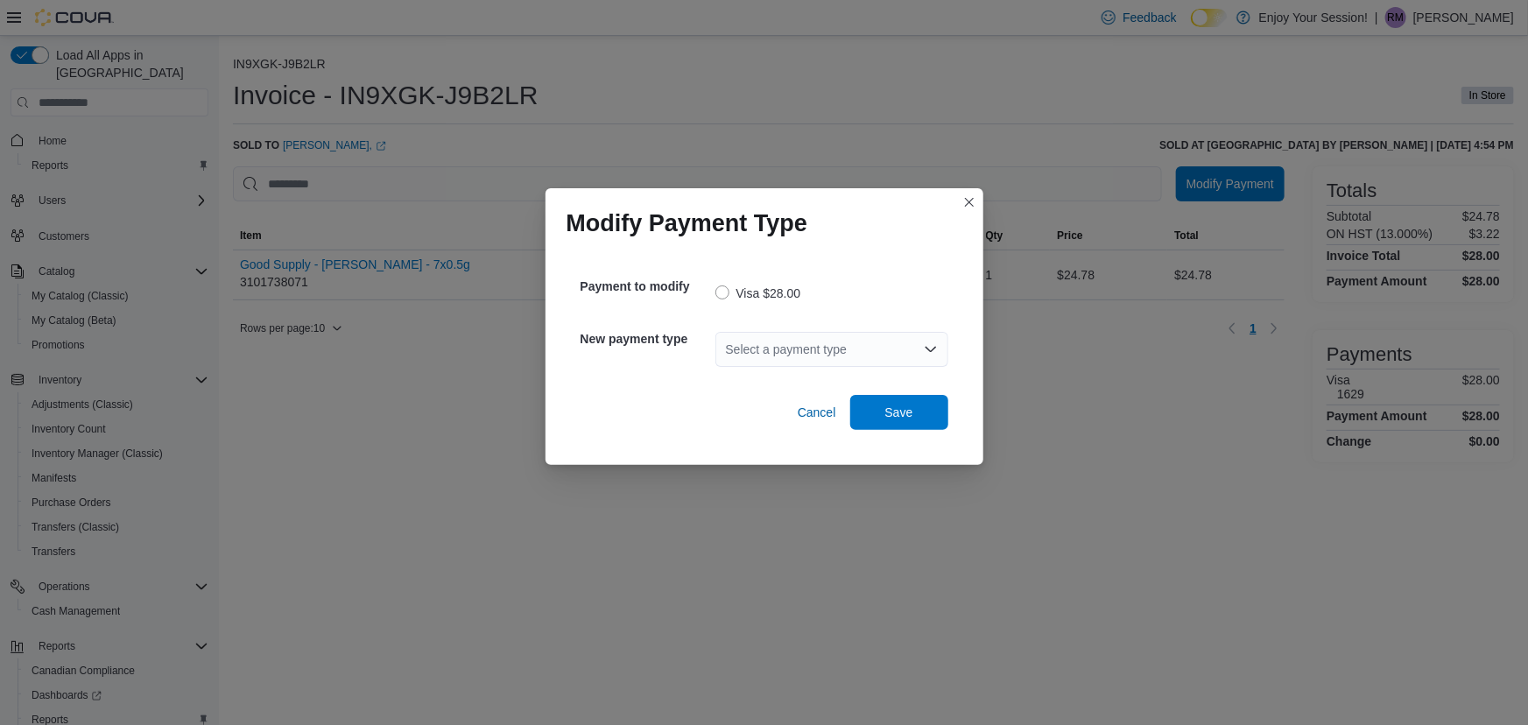 The width and height of the screenshot is (1528, 725). Describe the element at coordinates (899, 412) in the screenshot. I see `button: Save` at that location.